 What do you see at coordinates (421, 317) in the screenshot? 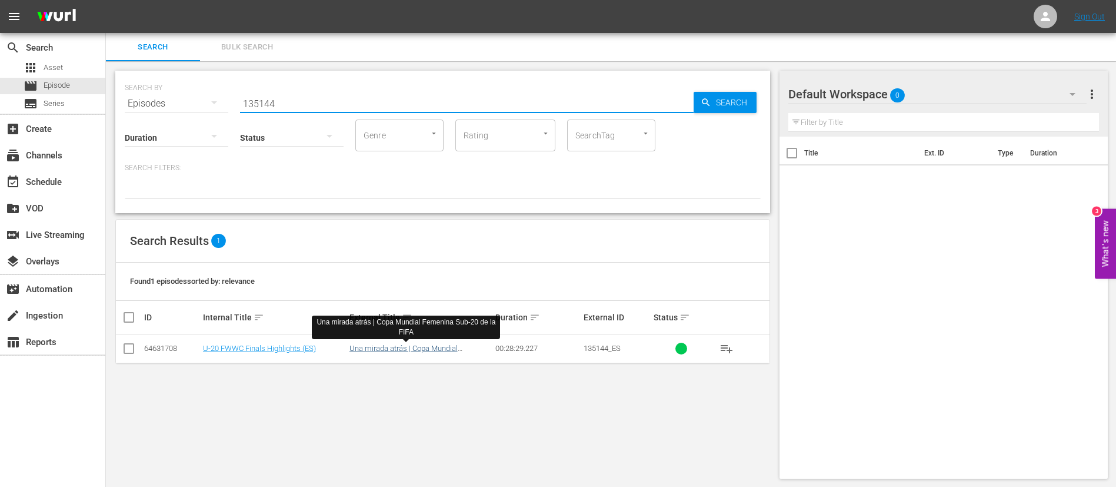
I see `div: External Title` at bounding box center [421, 317].